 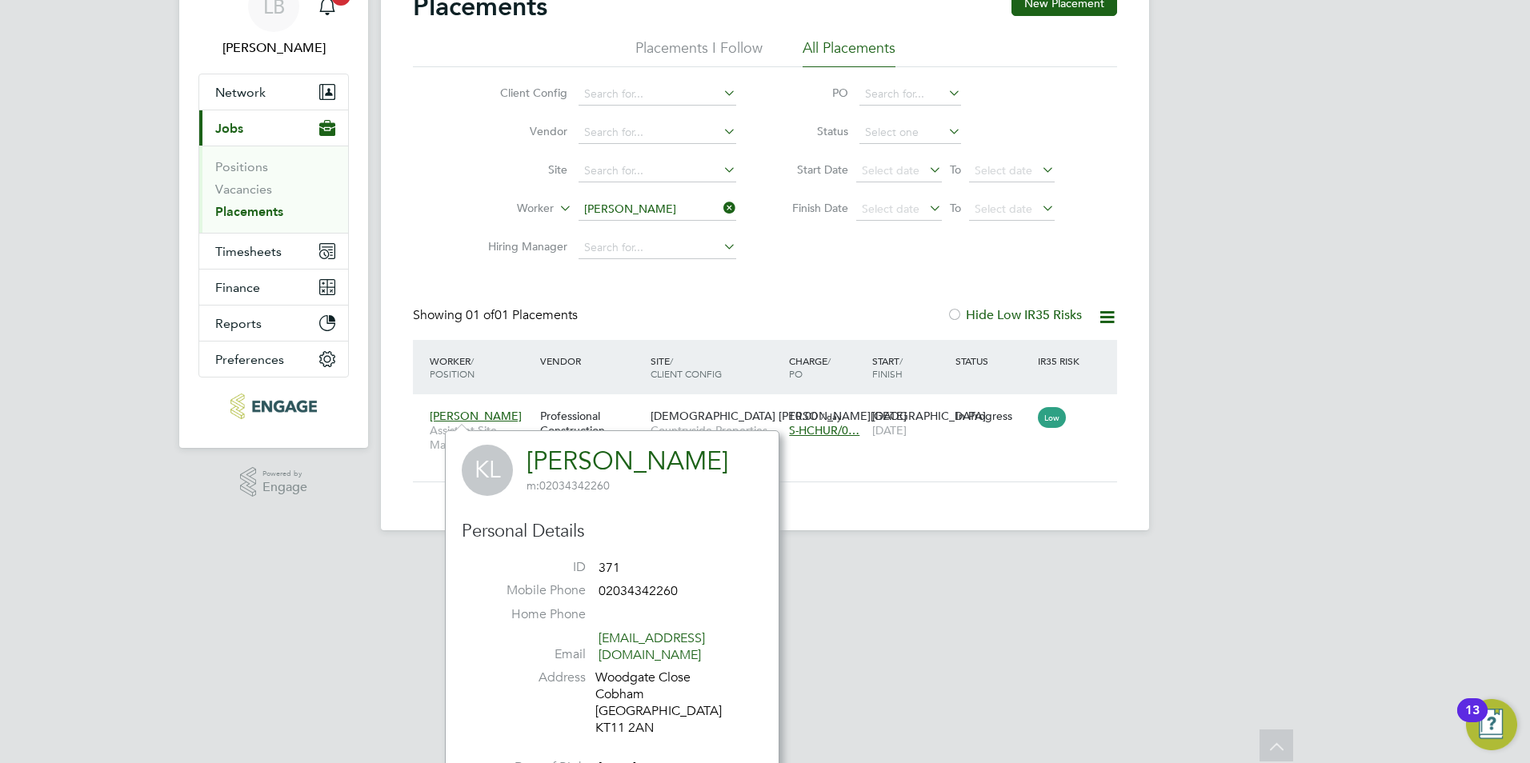 What do you see at coordinates (887, 367) in the screenshot?
I see `span: / Finish` at bounding box center [887, 367].